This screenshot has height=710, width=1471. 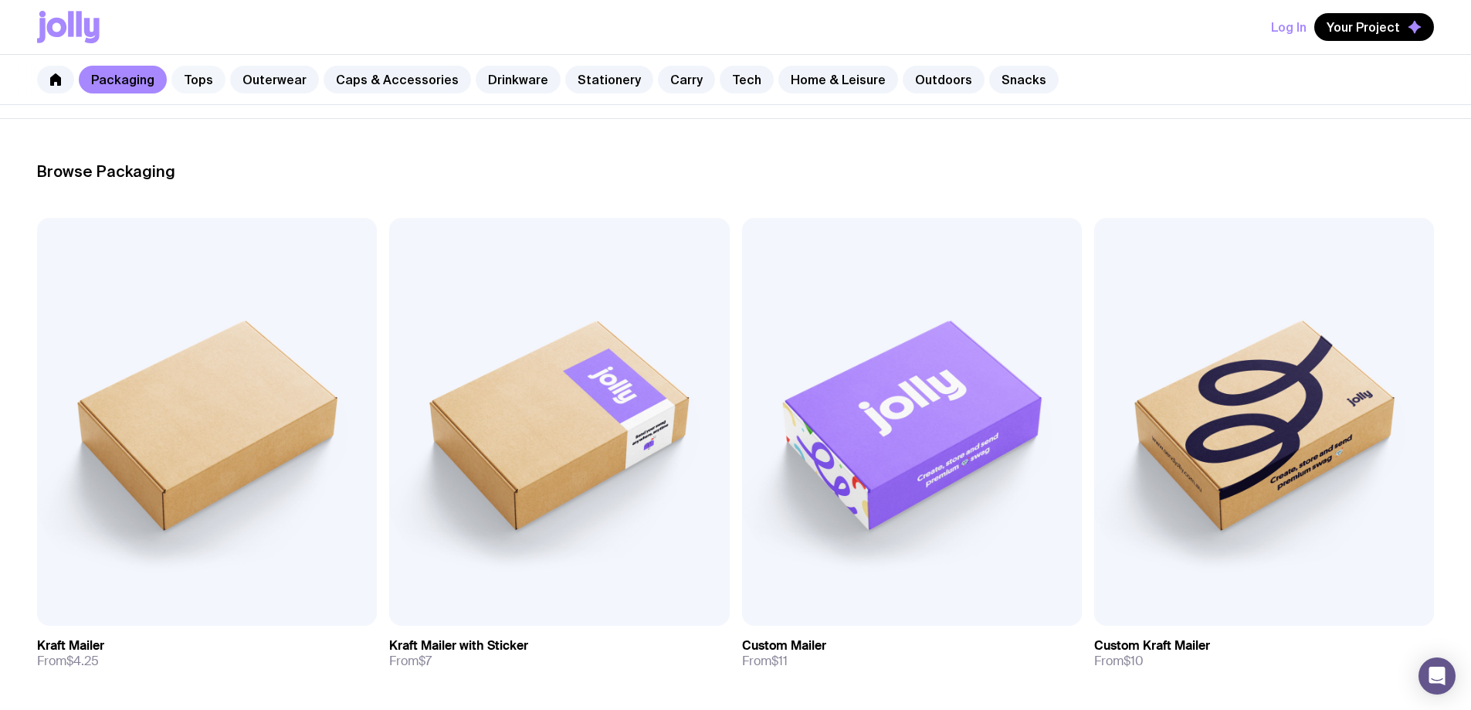 I want to click on a: Custom Kraft MailerFrom$10, so click(x=1264, y=653).